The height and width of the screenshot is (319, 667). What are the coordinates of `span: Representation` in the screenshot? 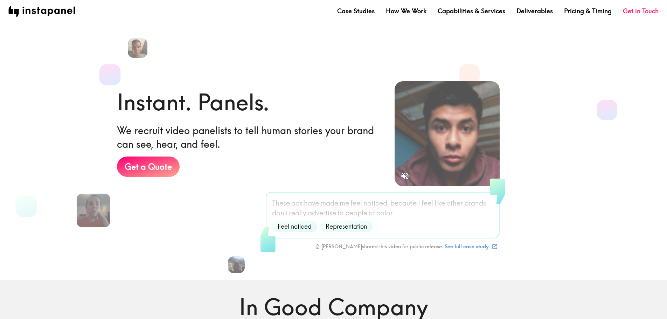 It's located at (346, 226).